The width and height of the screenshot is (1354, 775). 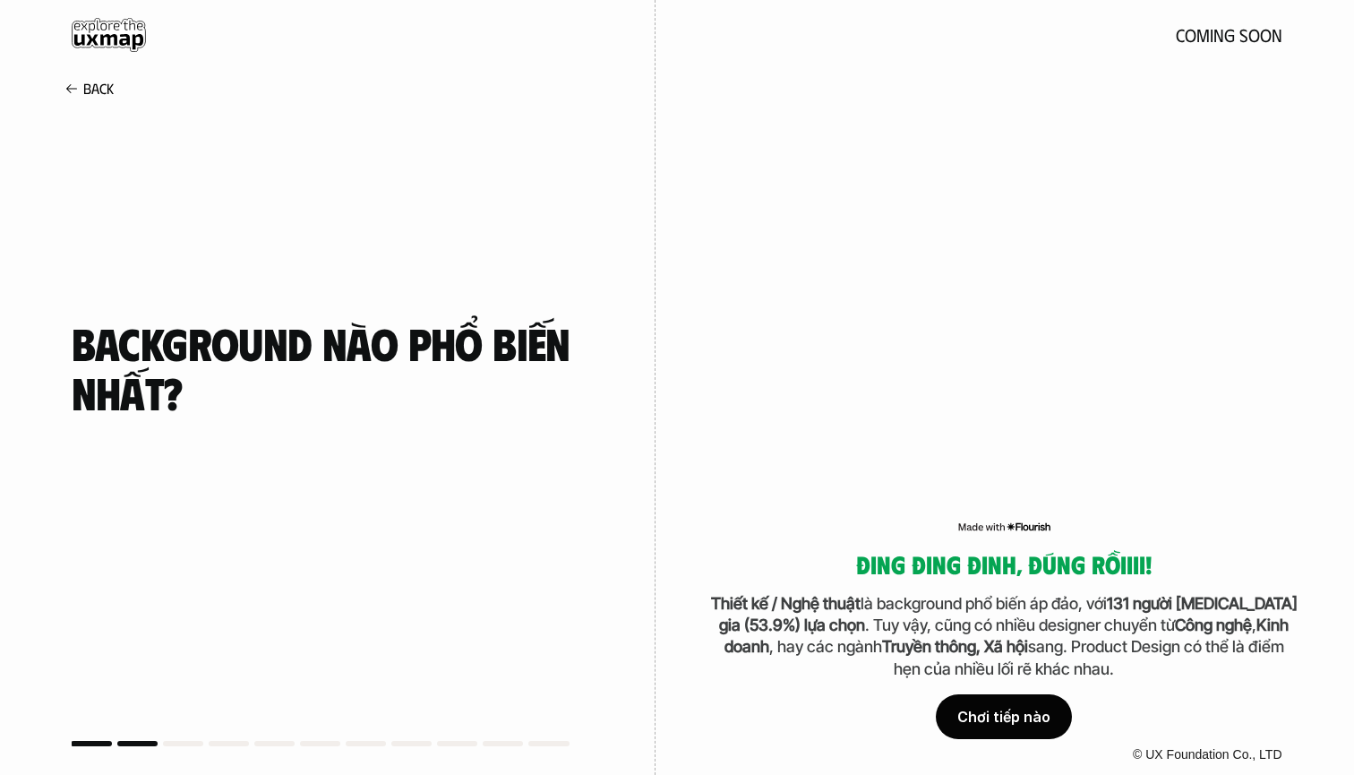 I want to click on p: là background phổ biến áp đảo, với . Tuy vậy, cũng có nhiều designer chuyển từ , , hay các ngành ..., so click(x=1004, y=635).